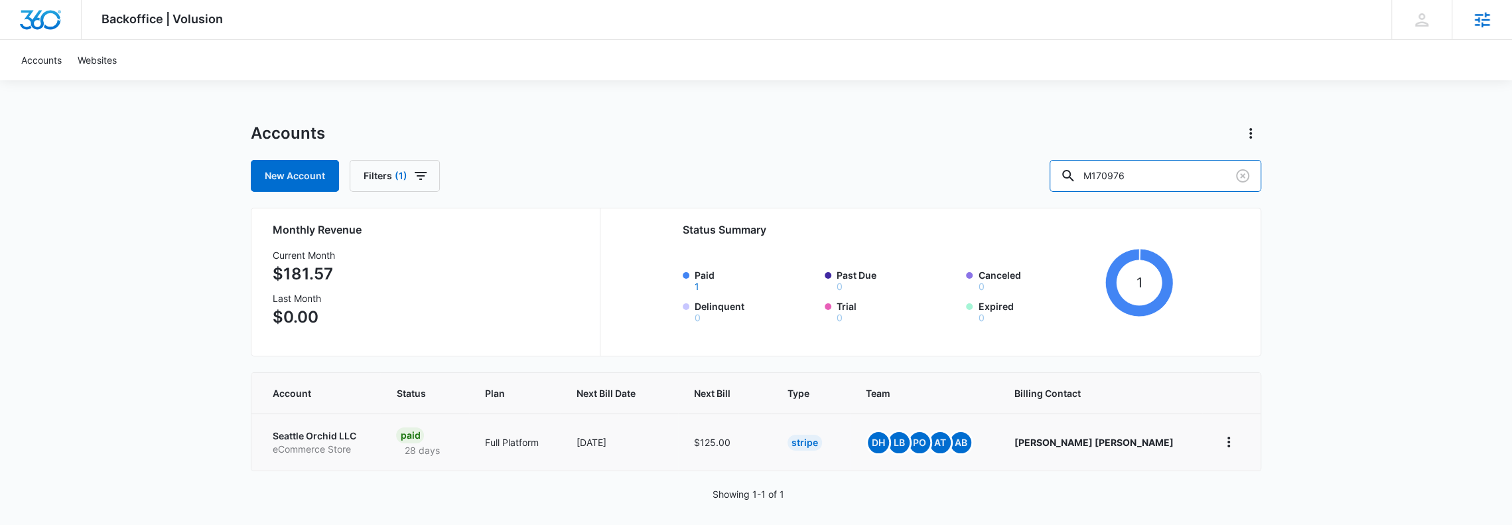 The image size is (1512, 525). I want to click on label: Paid, so click(755, 279).